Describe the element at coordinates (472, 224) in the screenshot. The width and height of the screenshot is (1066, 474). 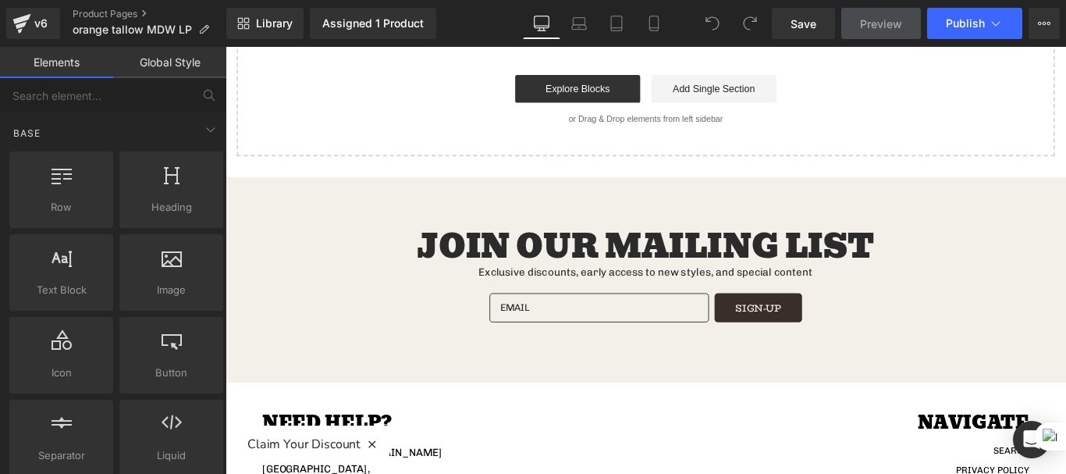
I see `h3: Join Our Mailing list` at that location.